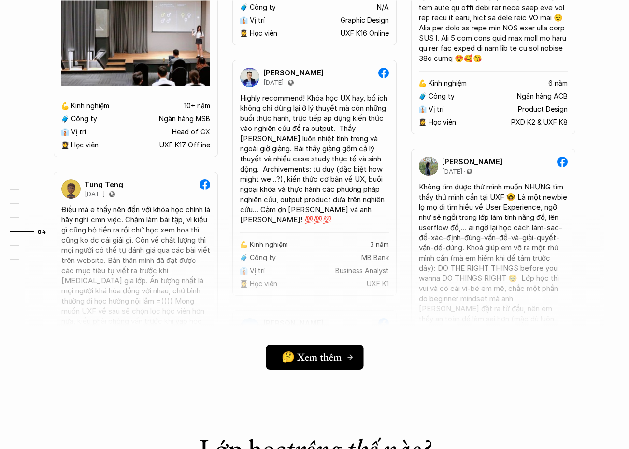 Image resolution: width=629 pixels, height=449 pixels. I want to click on div: Điều mà e thấy nên đến với khóa học chính là hãy nghỉ cmn việc. Chăm làm bài tập, vì kiểu gì cũng..., so click(136, 270).